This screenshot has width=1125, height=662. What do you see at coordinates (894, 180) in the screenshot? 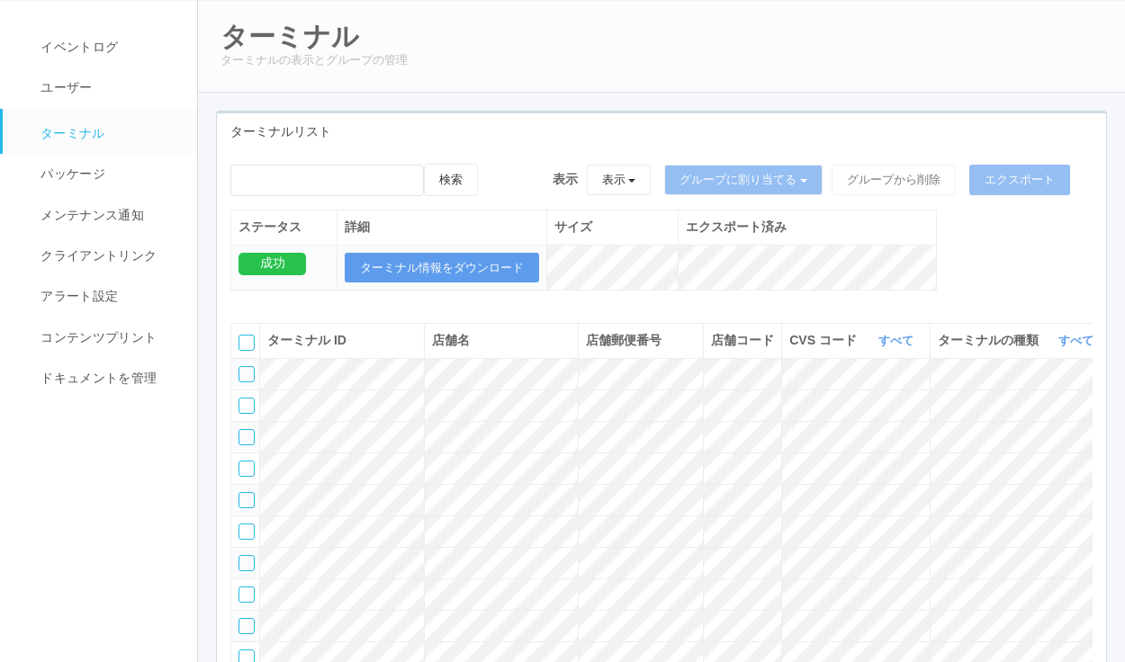
I see `button: グループから削除` at bounding box center [894, 180].